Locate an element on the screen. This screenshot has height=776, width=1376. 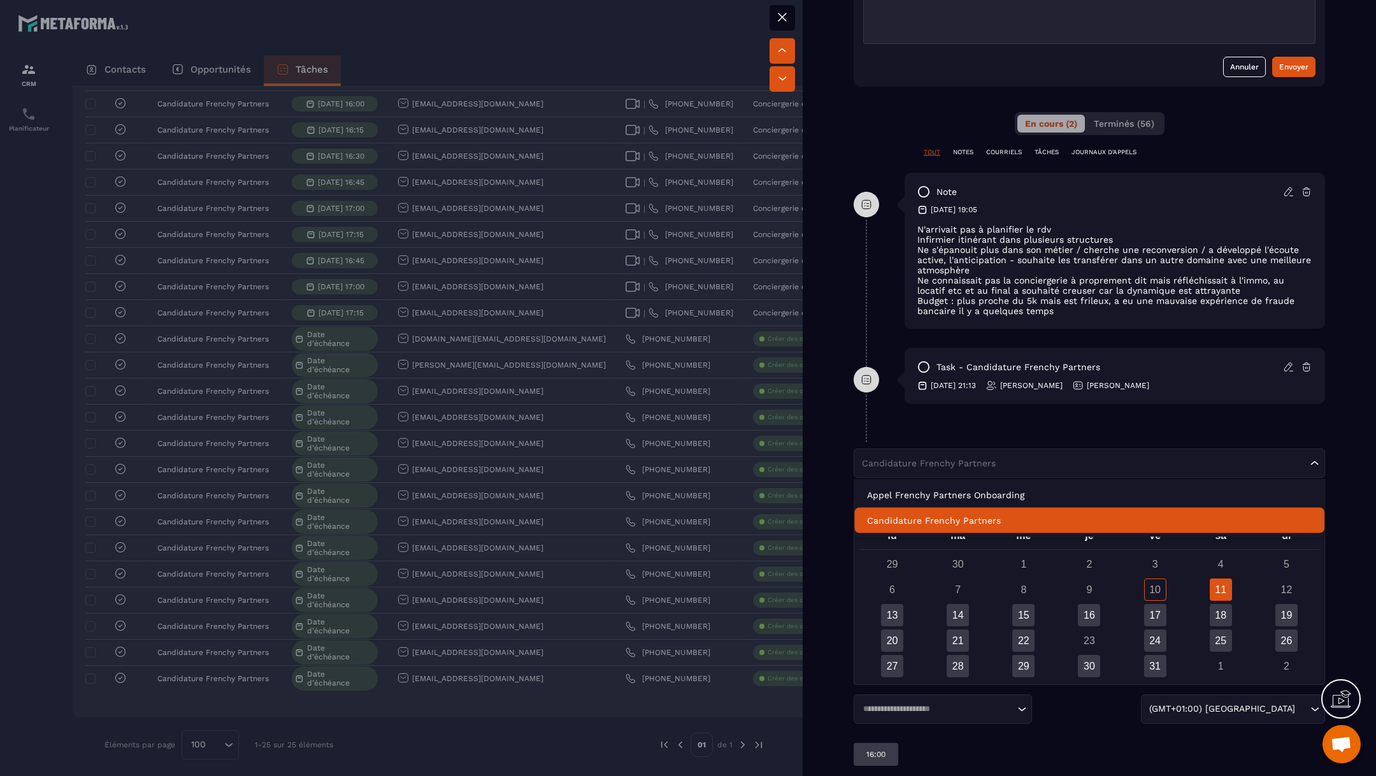
div: je is located at coordinates (1088, 538).